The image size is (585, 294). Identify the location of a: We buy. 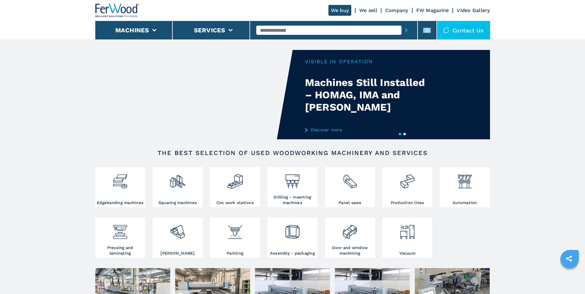
(340, 10).